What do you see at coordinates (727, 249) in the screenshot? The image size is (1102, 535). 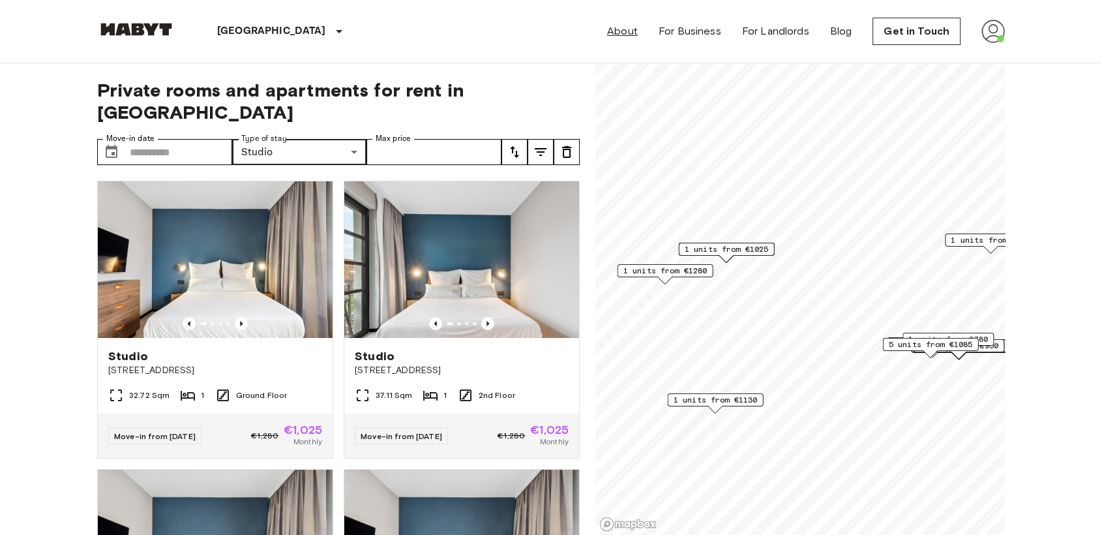 I see `span: 1 units from €1025` at bounding box center [727, 249].